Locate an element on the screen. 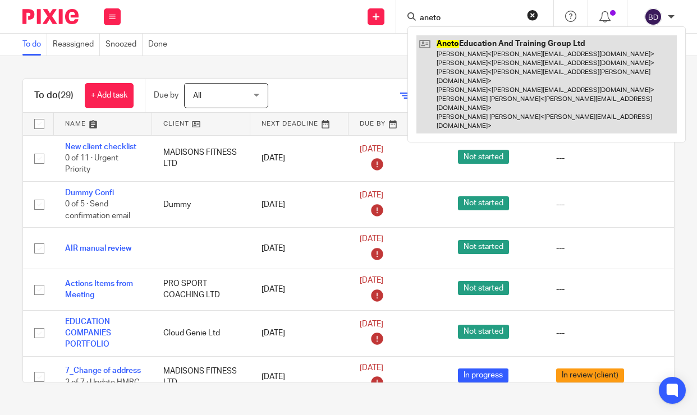 Image resolution: width=697 pixels, height=415 pixels. a: EDUCATION COMPANIES PORTFOLIO is located at coordinates (88, 333).